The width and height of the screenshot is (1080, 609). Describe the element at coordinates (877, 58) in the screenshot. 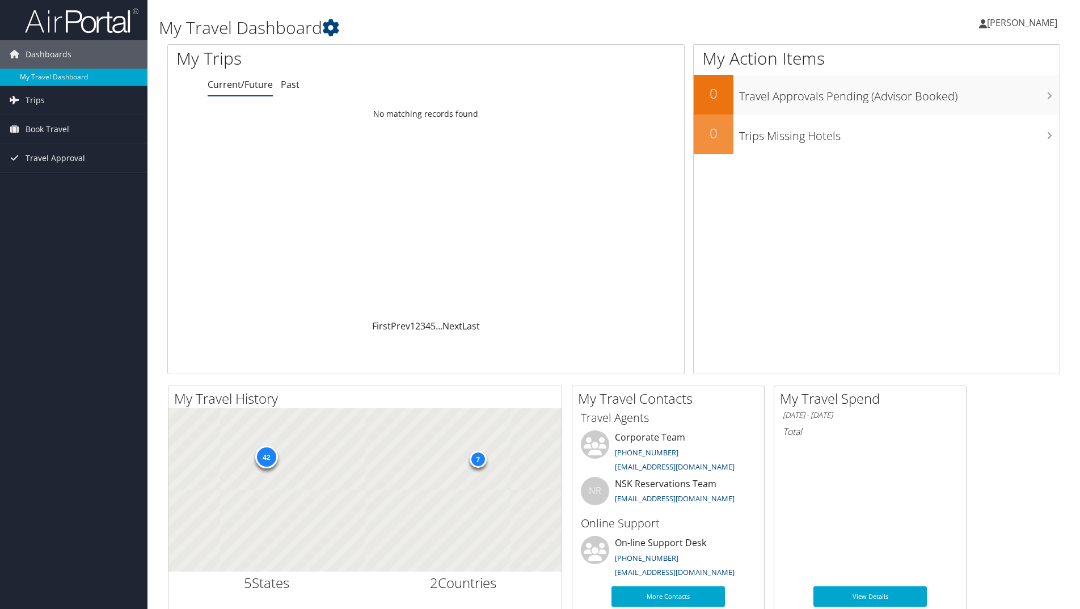

I see `h1: My Action Items` at that location.